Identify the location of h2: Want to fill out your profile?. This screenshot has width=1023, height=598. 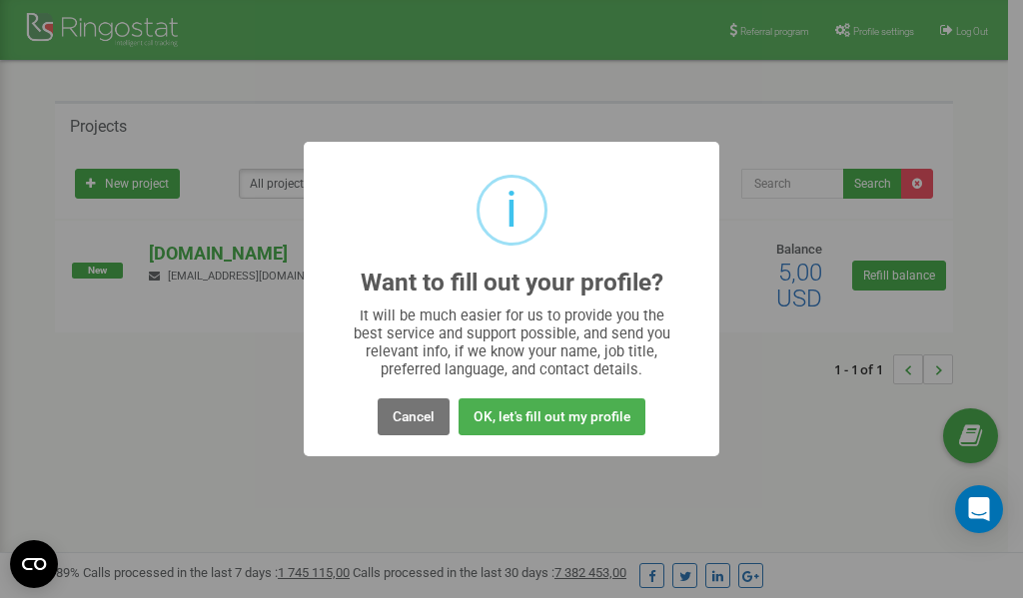
(511, 283).